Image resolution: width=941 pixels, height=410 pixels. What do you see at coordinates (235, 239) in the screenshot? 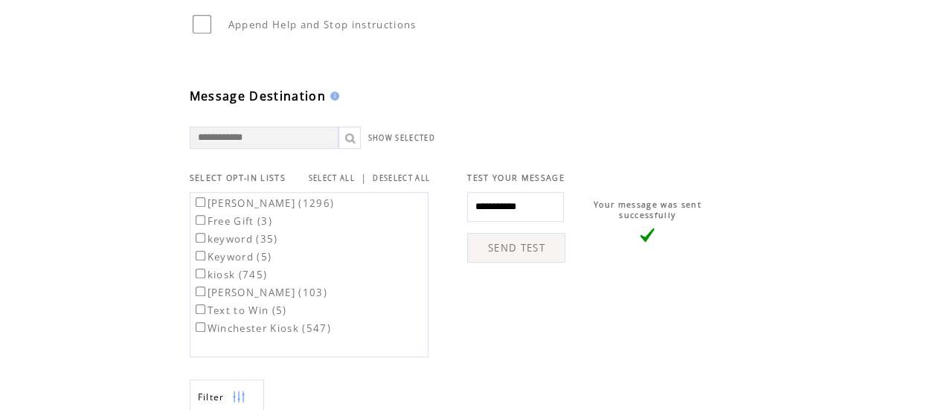
I see `label: keyword (35)` at bounding box center [235, 239].